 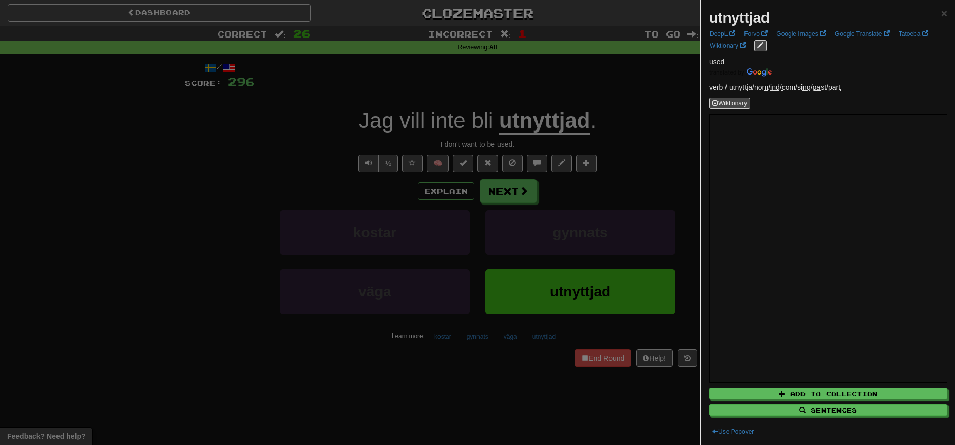 I want to click on a: Forvo, so click(x=756, y=34).